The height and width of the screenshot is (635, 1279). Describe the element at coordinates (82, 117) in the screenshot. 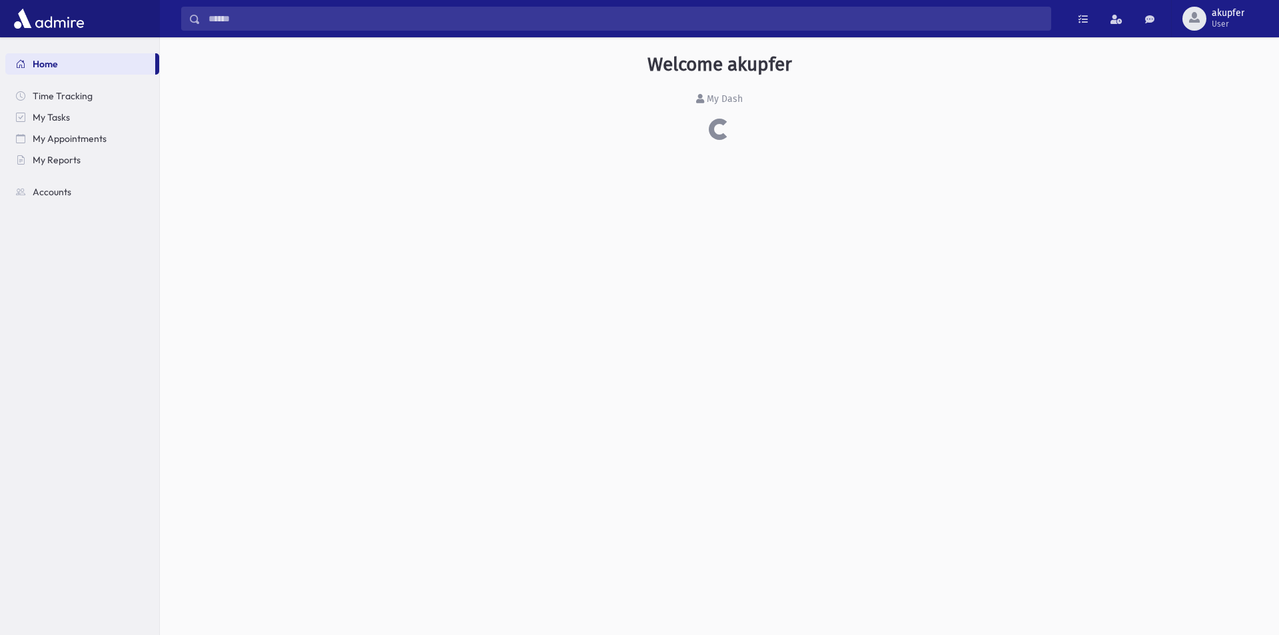

I see `a: My Tasks` at that location.